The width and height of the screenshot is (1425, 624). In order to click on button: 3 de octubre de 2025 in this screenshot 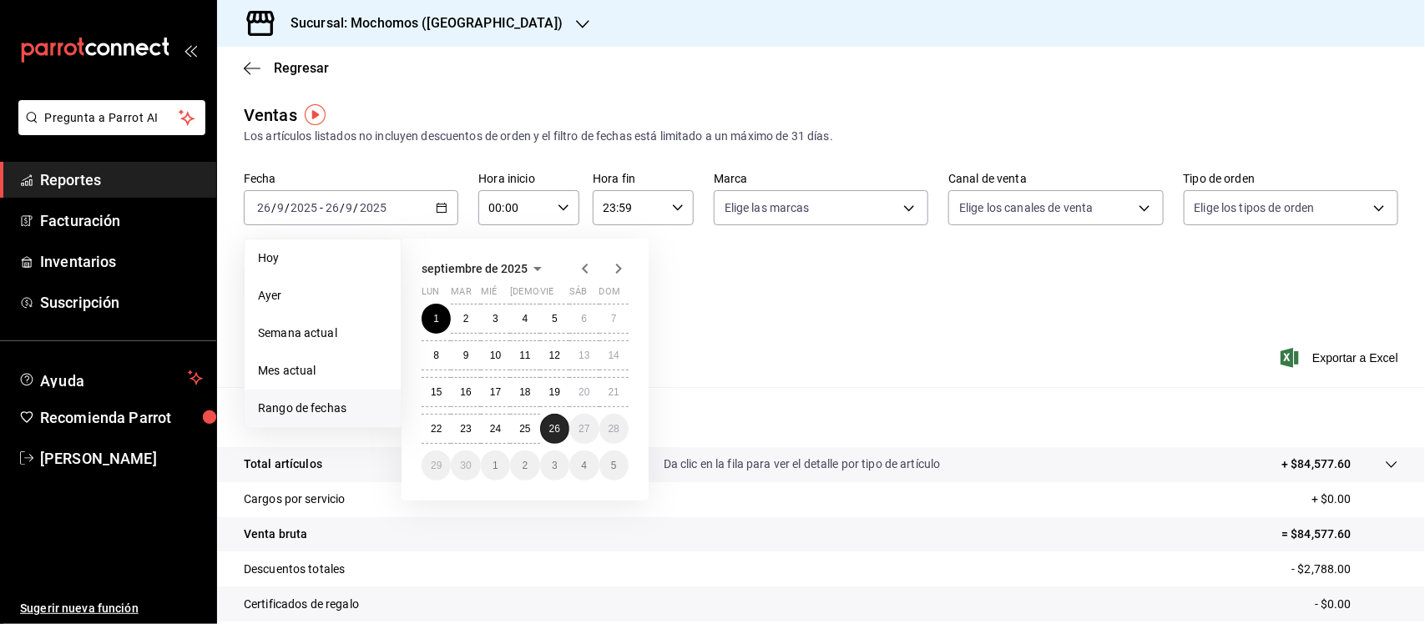, I will do `click(554, 466)`.